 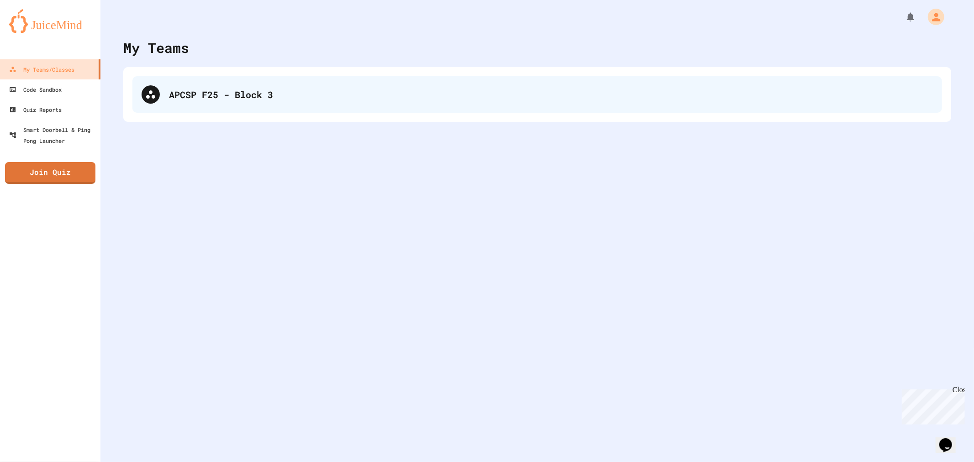 What do you see at coordinates (35, 90) in the screenshot?
I see `div: Code Sandbox` at bounding box center [35, 90].